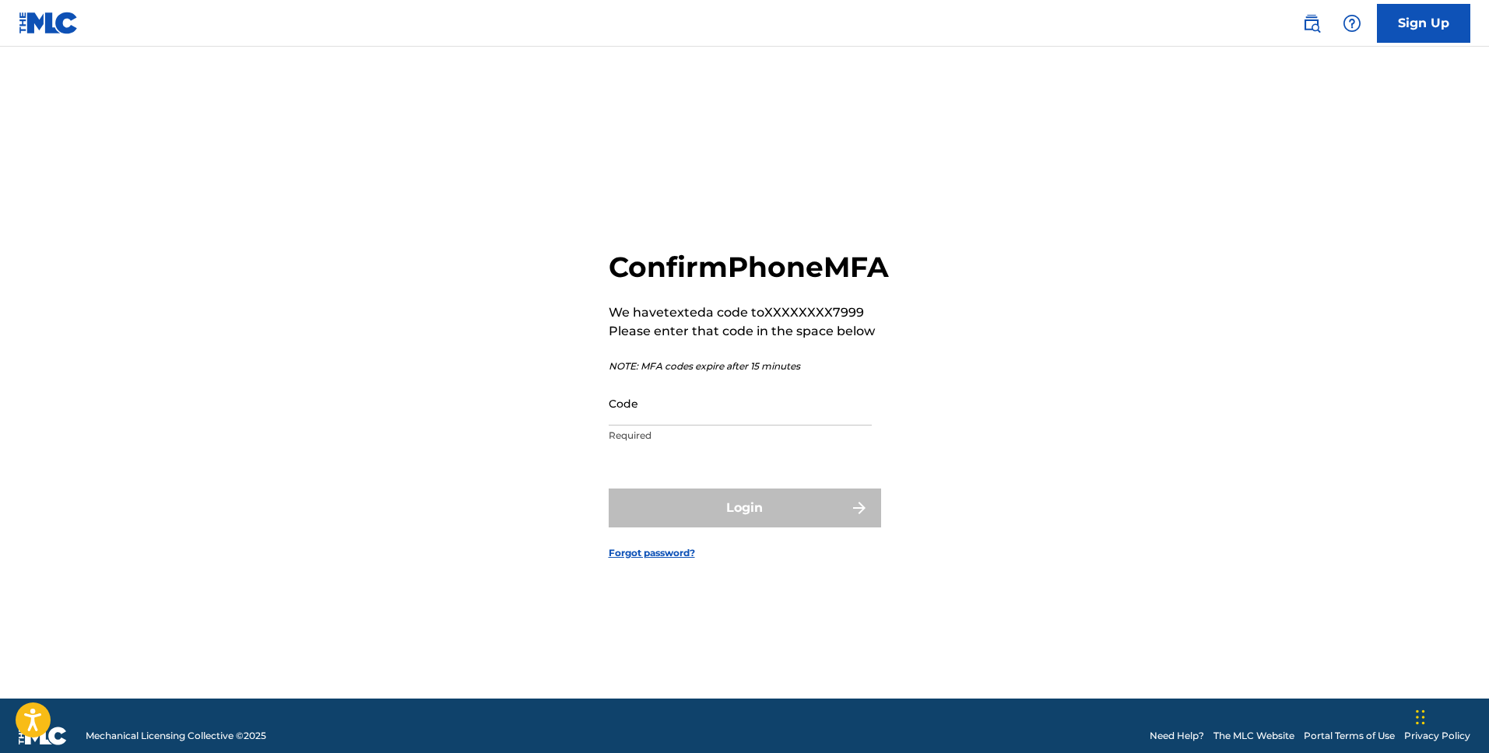 The height and width of the screenshot is (753, 1489). What do you see at coordinates (1311, 23) in the screenshot?
I see `a: Public Search` at bounding box center [1311, 23].